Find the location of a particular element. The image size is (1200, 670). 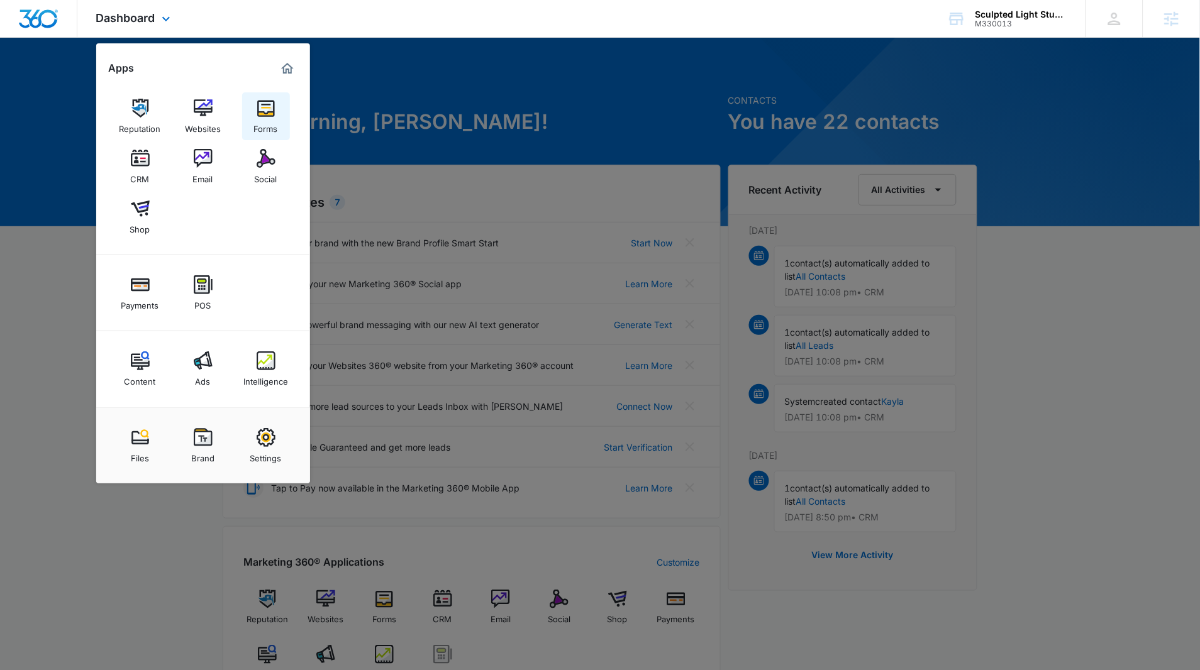

div: v 4.0.25 is located at coordinates (48, 25).